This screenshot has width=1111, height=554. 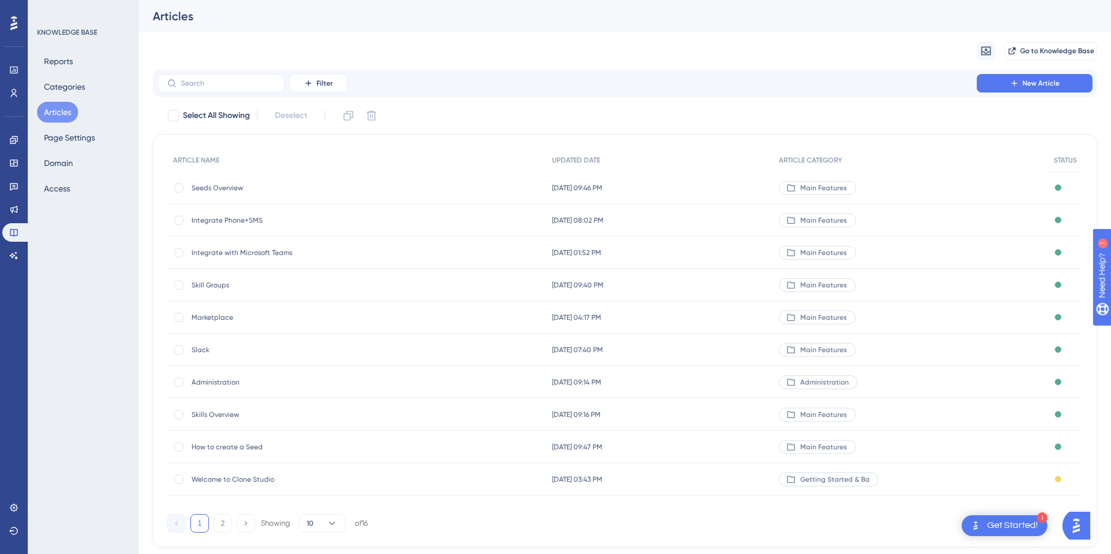 I want to click on span: Integrate with Microsoft Teams, so click(x=284, y=253).